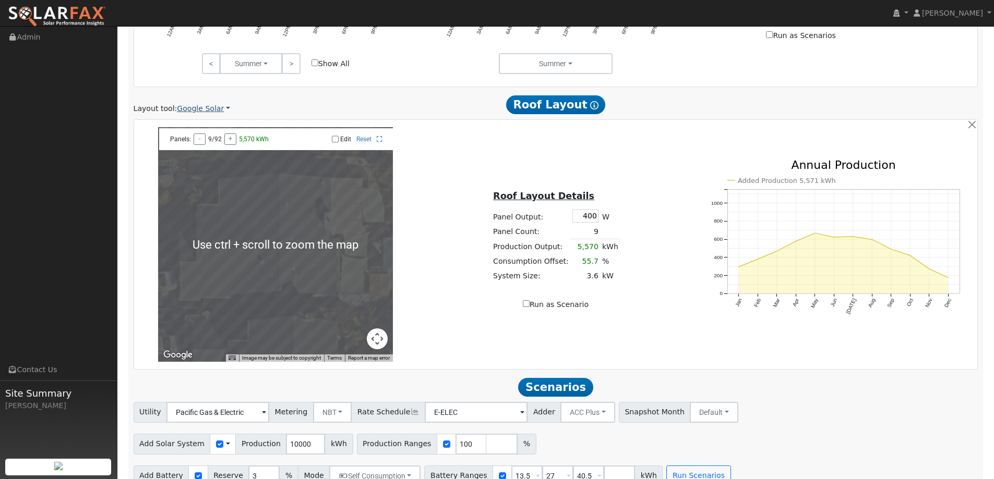 The height and width of the screenshot is (479, 994). Describe the element at coordinates (786, 180) in the screenshot. I see `text: Added Production 5,571 kWh` at that location.